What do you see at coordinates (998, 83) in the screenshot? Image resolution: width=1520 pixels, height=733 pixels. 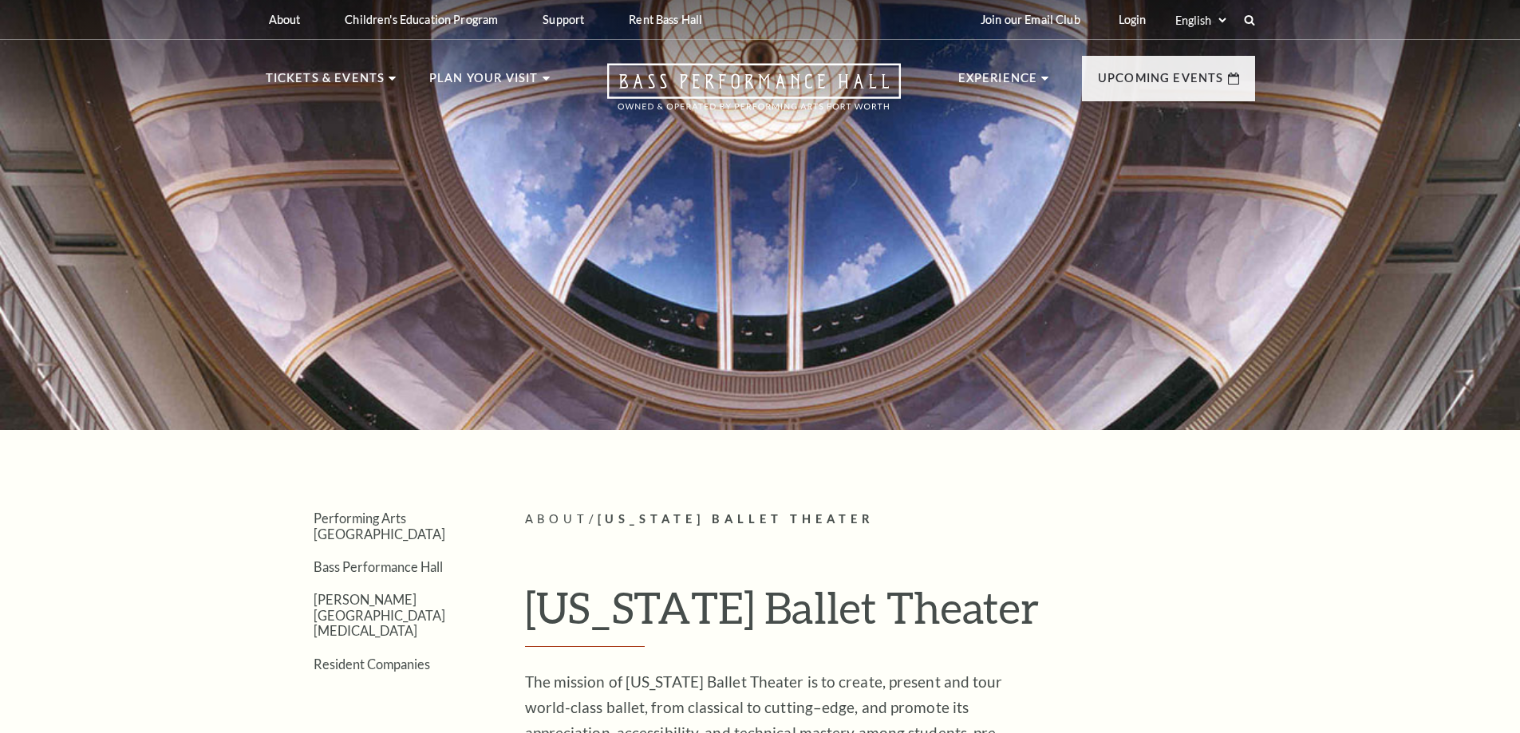 I see `p: Experience` at bounding box center [998, 83].